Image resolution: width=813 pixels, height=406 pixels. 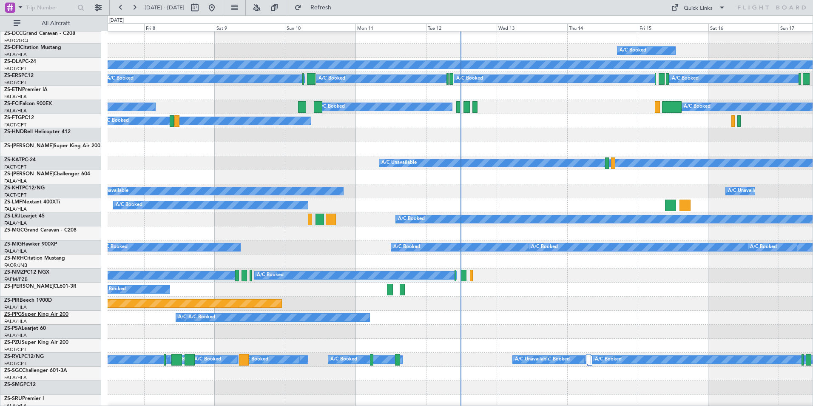 What do you see at coordinates (602, 27) in the screenshot?
I see `div: Thu 14` at bounding box center [602, 27].